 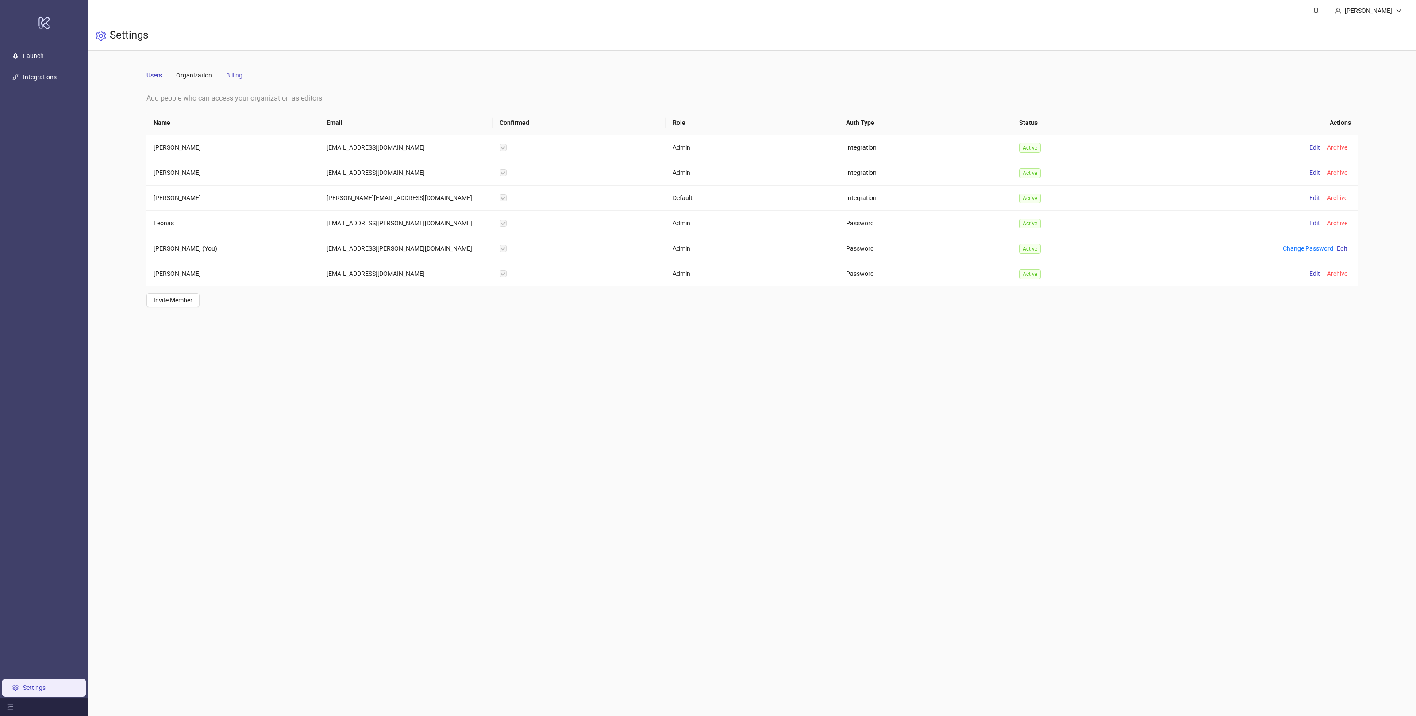 I want to click on a: Change Password, so click(x=1308, y=248).